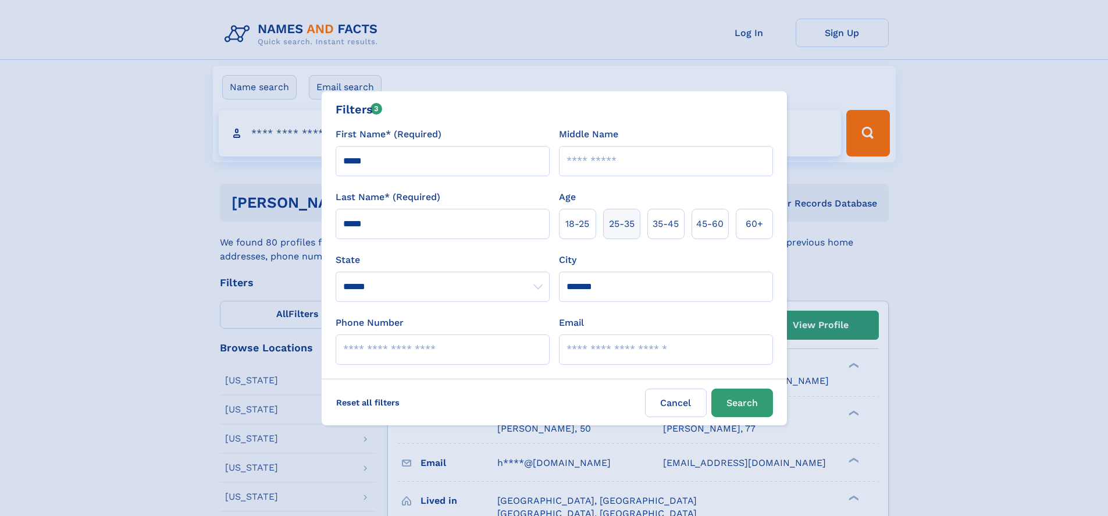 This screenshot has height=516, width=1108. What do you see at coordinates (666, 224) in the screenshot?
I see `span: 35‑45` at bounding box center [666, 224].